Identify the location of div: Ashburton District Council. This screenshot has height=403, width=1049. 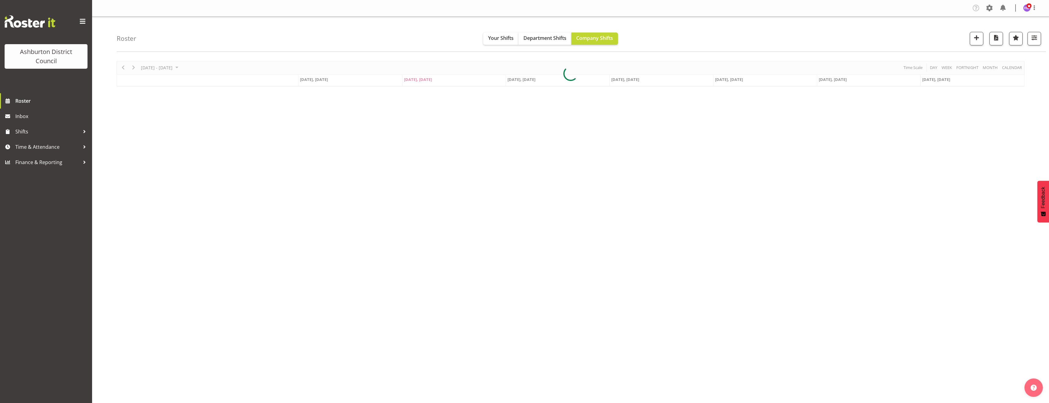
(46, 56).